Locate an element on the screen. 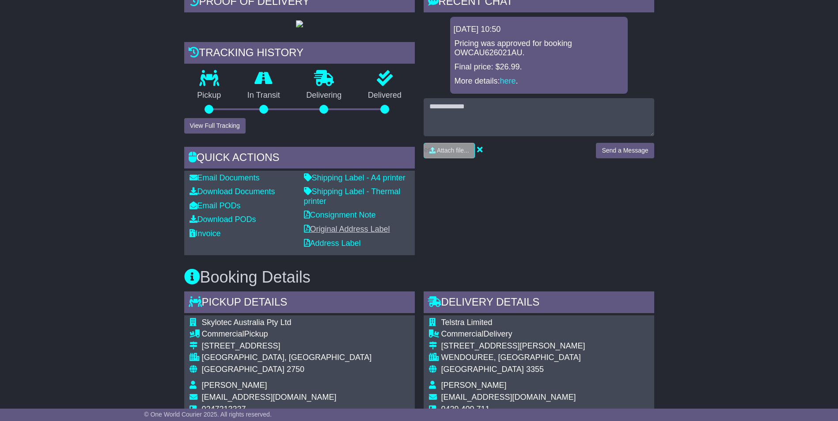  a: Download PODs is located at coordinates (223, 219).